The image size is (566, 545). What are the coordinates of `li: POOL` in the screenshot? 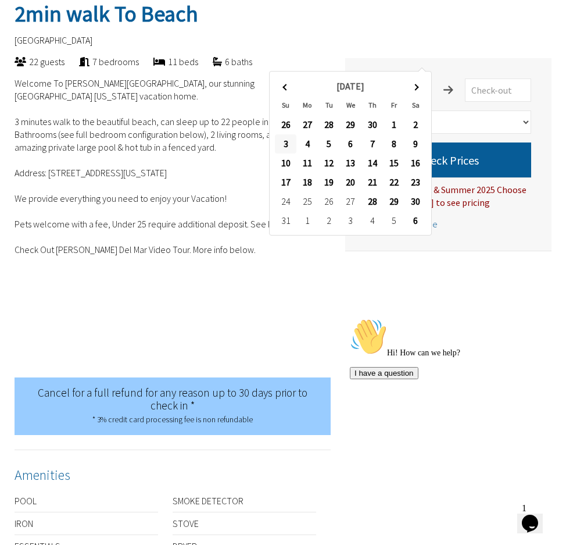 It's located at (86, 501).